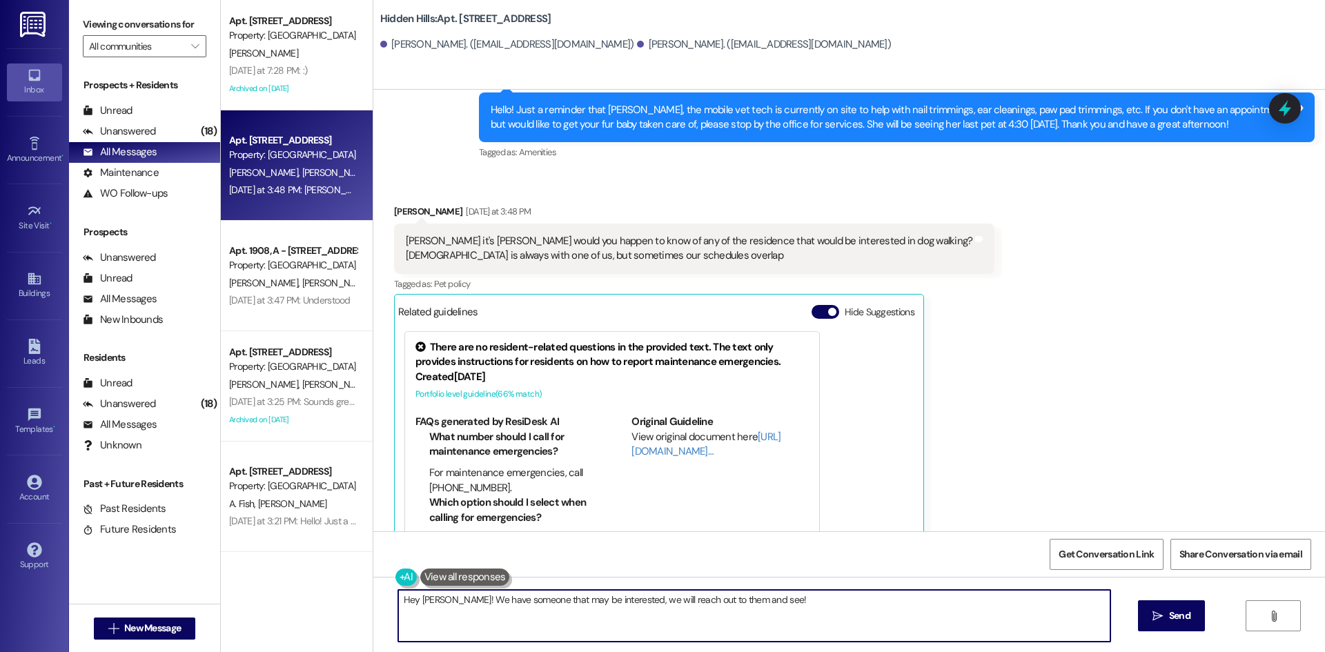  Describe the element at coordinates (35, 422) in the screenshot. I see `a: Templates •` at that location.